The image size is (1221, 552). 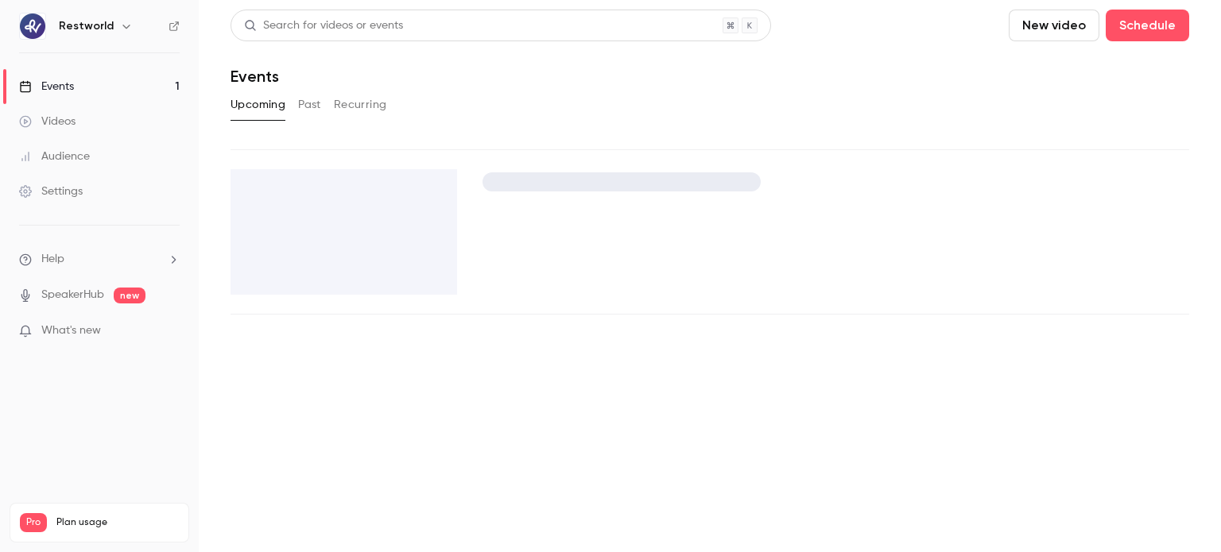 What do you see at coordinates (360, 105) in the screenshot?
I see `button: Recurring` at bounding box center [360, 105].